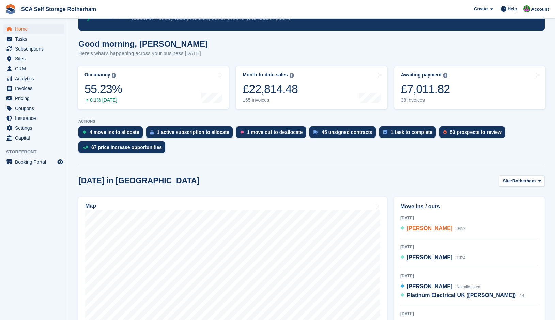 The width and height of the screenshot is (555, 320). Describe the element at coordinates (316, 132) in the screenshot. I see `img: contract_signature_icon-13c848040528278c33f63329250d36e43548de30e8caae1d1a13099fd9432cc5.svg` at that location.